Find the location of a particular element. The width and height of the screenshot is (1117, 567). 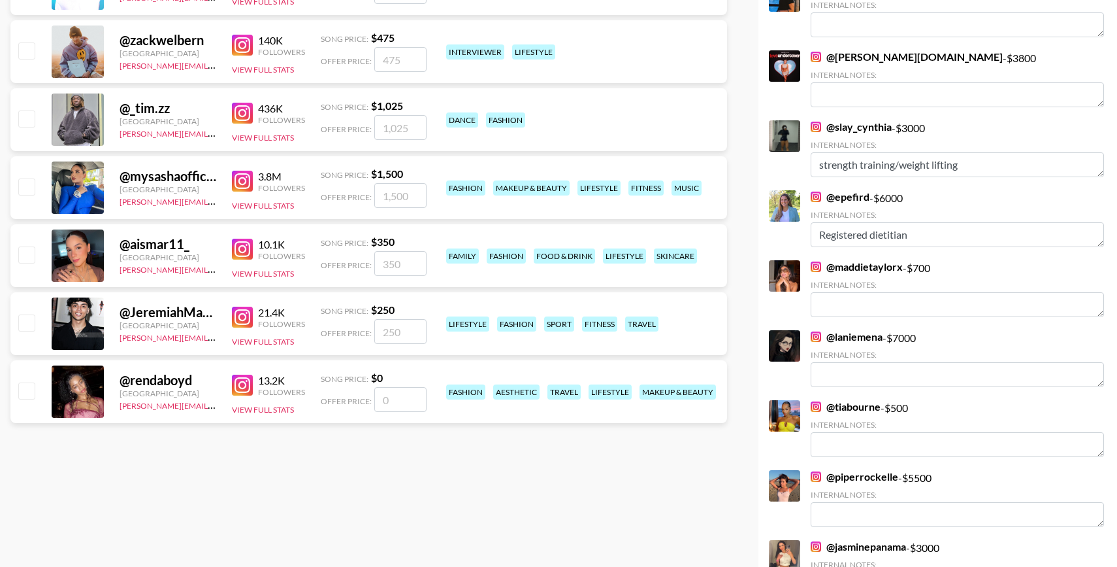

div: - $ 3000 is located at coordinates (957, 148).